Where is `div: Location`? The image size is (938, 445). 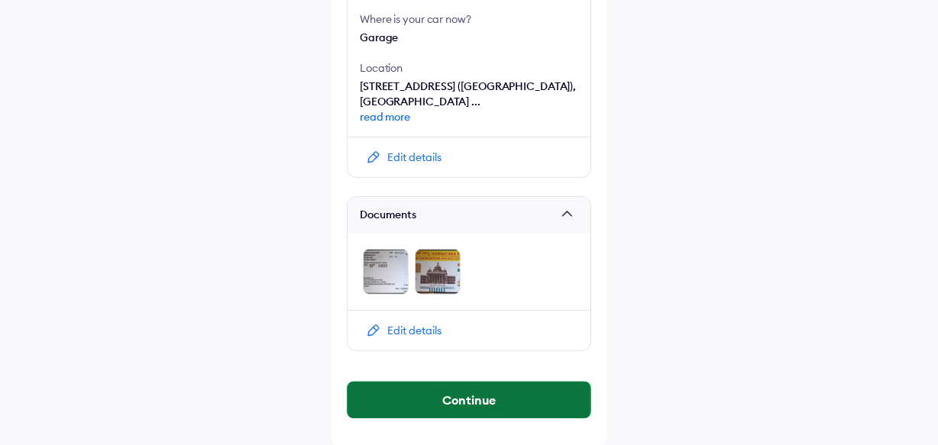
div: Location is located at coordinates (469, 68).